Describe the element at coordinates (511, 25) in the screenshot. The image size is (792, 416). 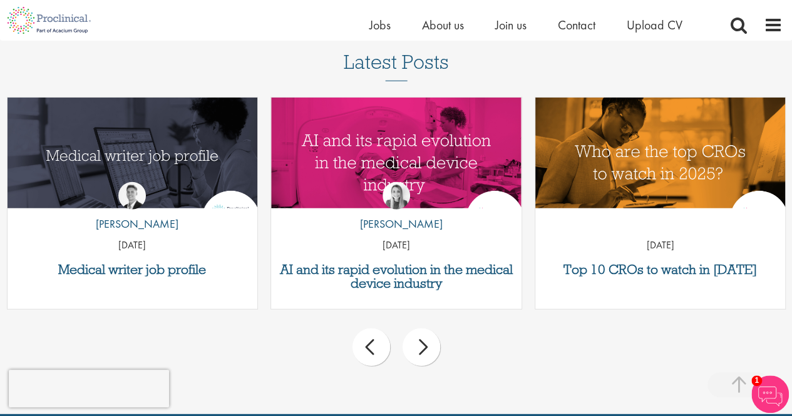
I see `a: Join us` at that location.